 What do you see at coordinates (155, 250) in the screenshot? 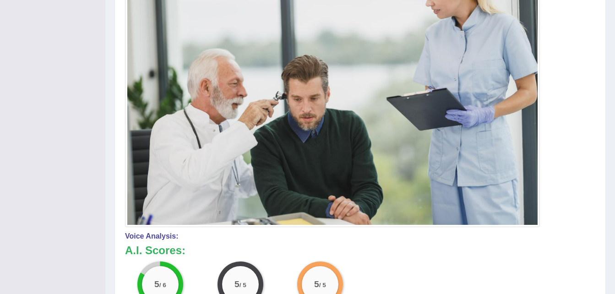
I see `b: A.I. Scores:` at bounding box center [155, 250].